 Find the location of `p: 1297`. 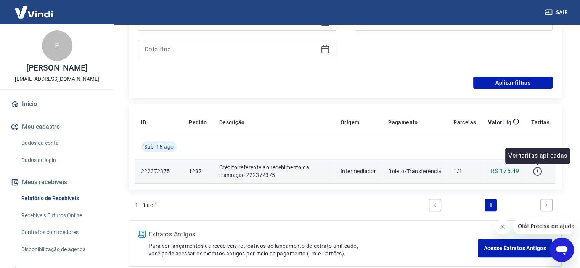

p: 1297 is located at coordinates (198, 171).